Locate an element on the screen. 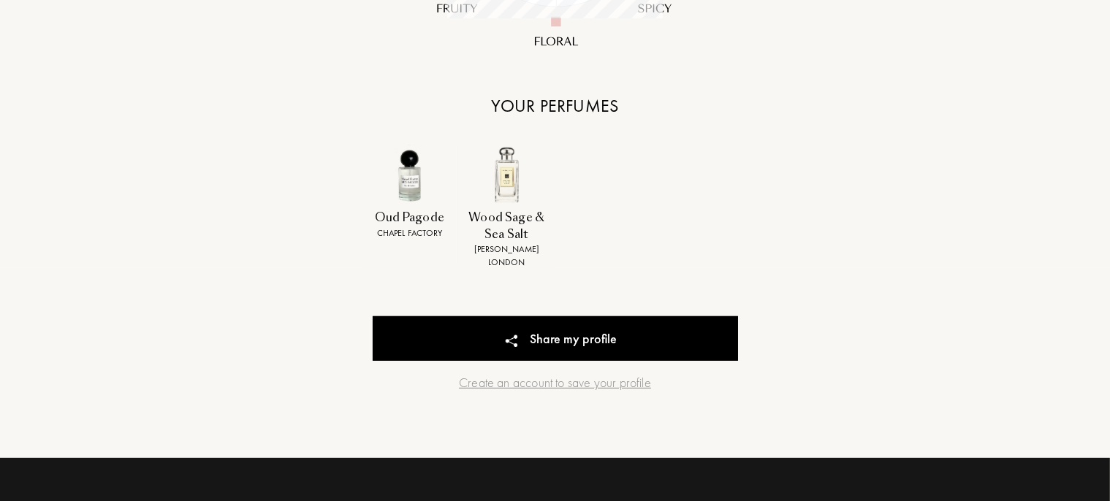 The width and height of the screenshot is (1110, 501). div: Create an account to save your profile is located at coordinates (555, 382).